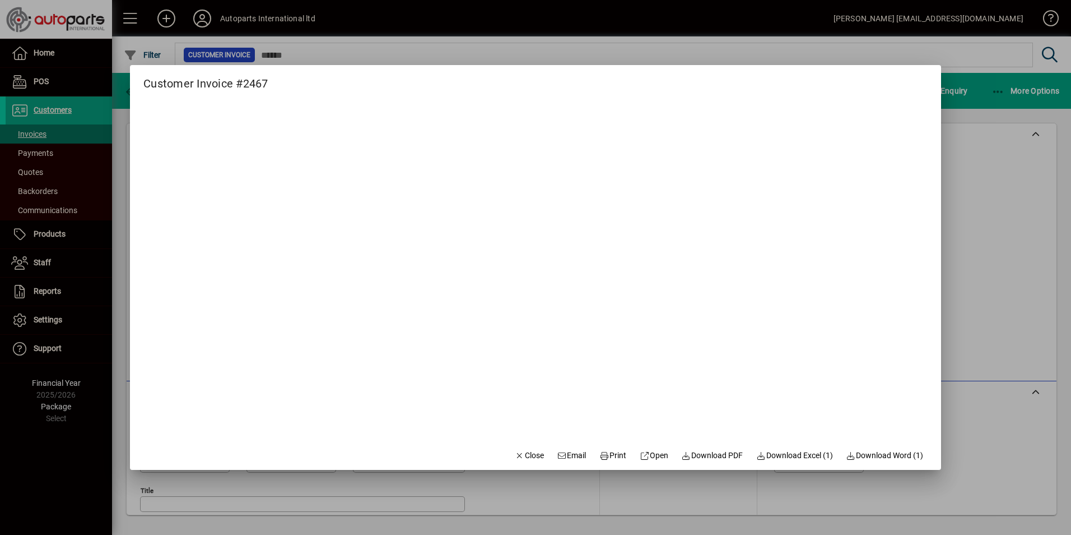 Image resolution: width=1071 pixels, height=535 pixels. I want to click on button: Download Excel (1), so click(795, 455).